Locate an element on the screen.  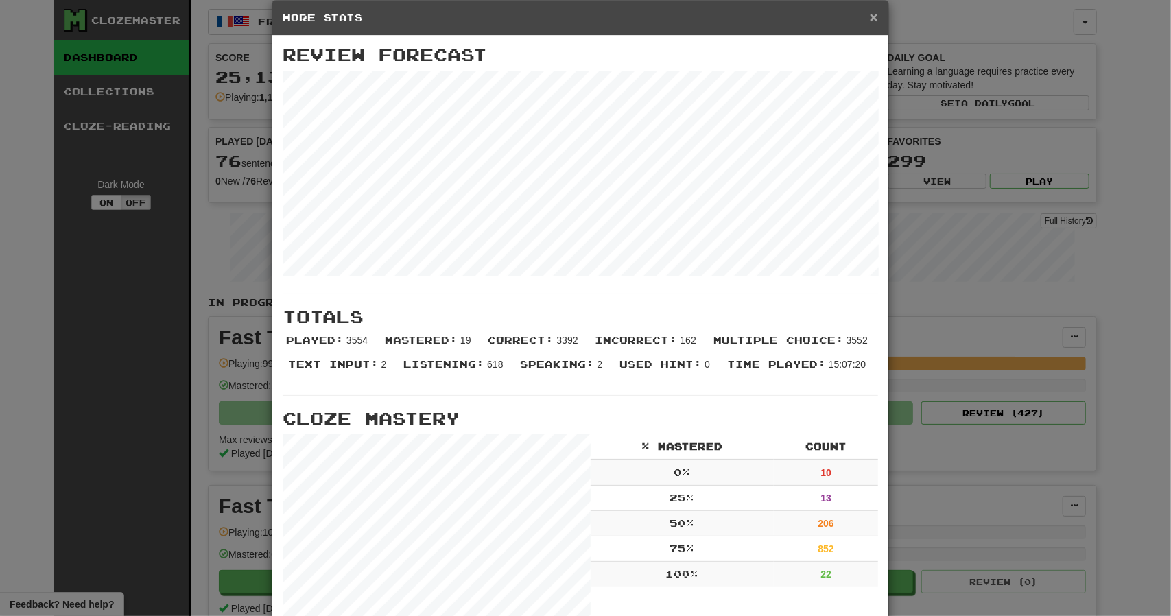
h3: Totals is located at coordinates (580, 317).